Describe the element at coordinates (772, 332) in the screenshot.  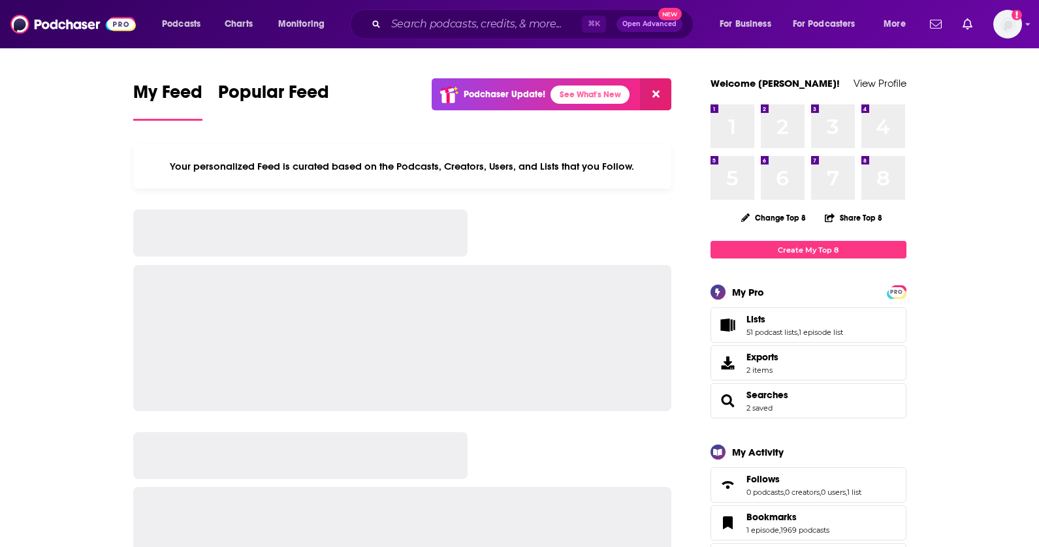
I see `a: 51 podcast lists` at that location.